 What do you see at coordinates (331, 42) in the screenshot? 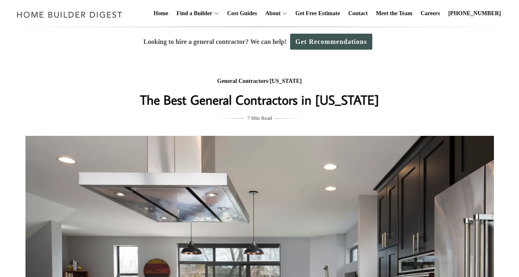
I see `a: Get Recommendations` at bounding box center [331, 42].